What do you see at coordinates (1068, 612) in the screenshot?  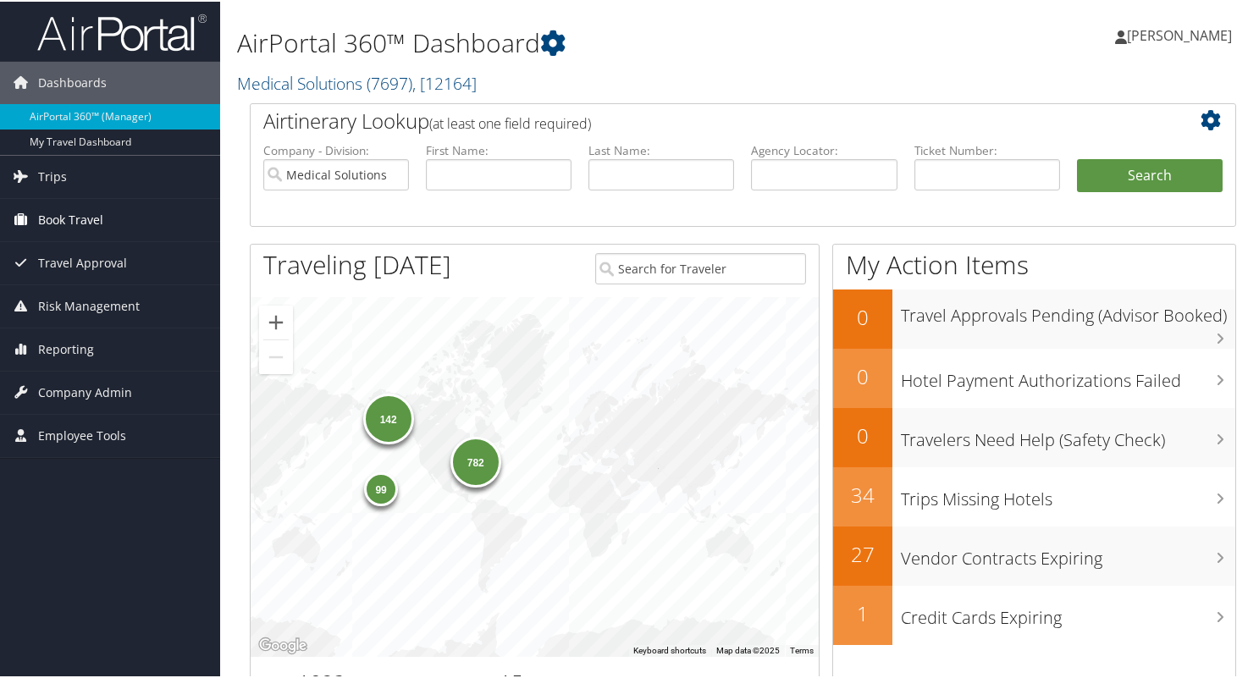 I see `h3: Credit Cards Expiring` at bounding box center [1068, 612].